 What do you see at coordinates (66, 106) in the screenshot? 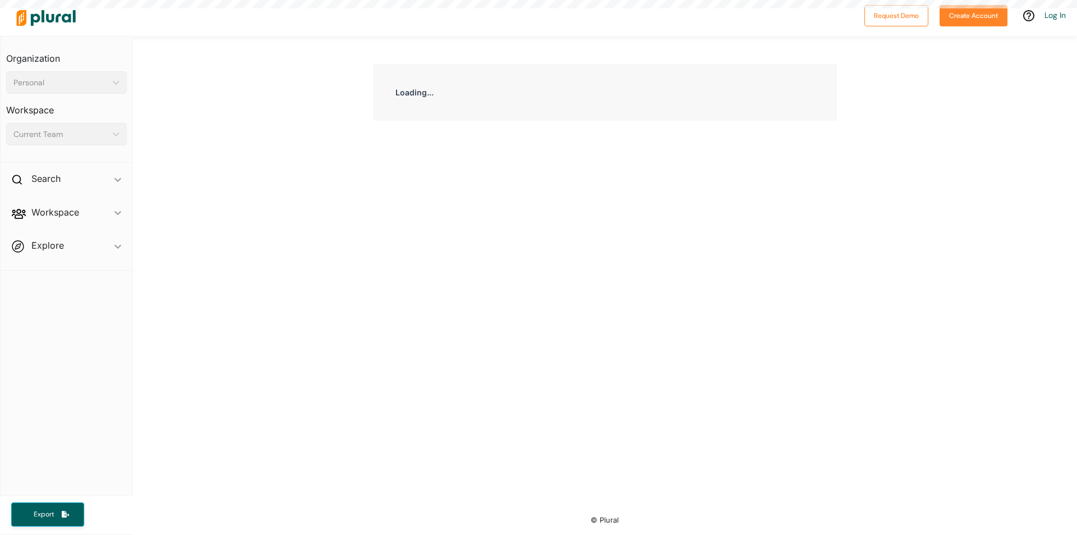
I see `h3: Workspace` at bounding box center [66, 106].